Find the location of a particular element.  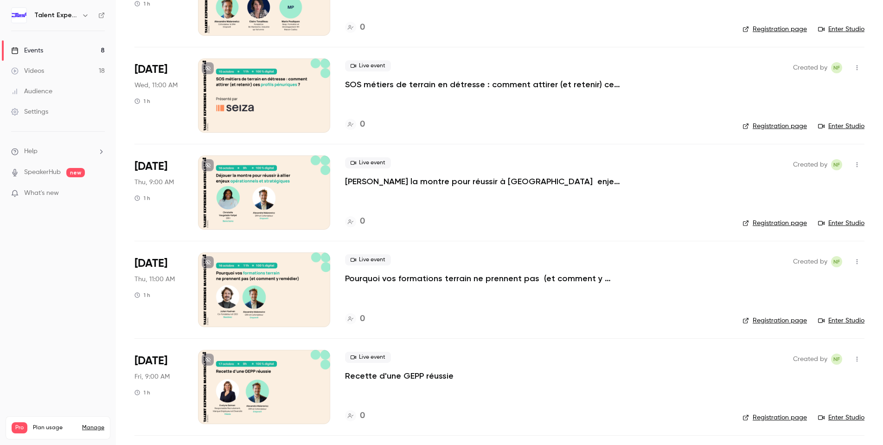

span: Thu, 11:00 AM is located at coordinates (154, 279).